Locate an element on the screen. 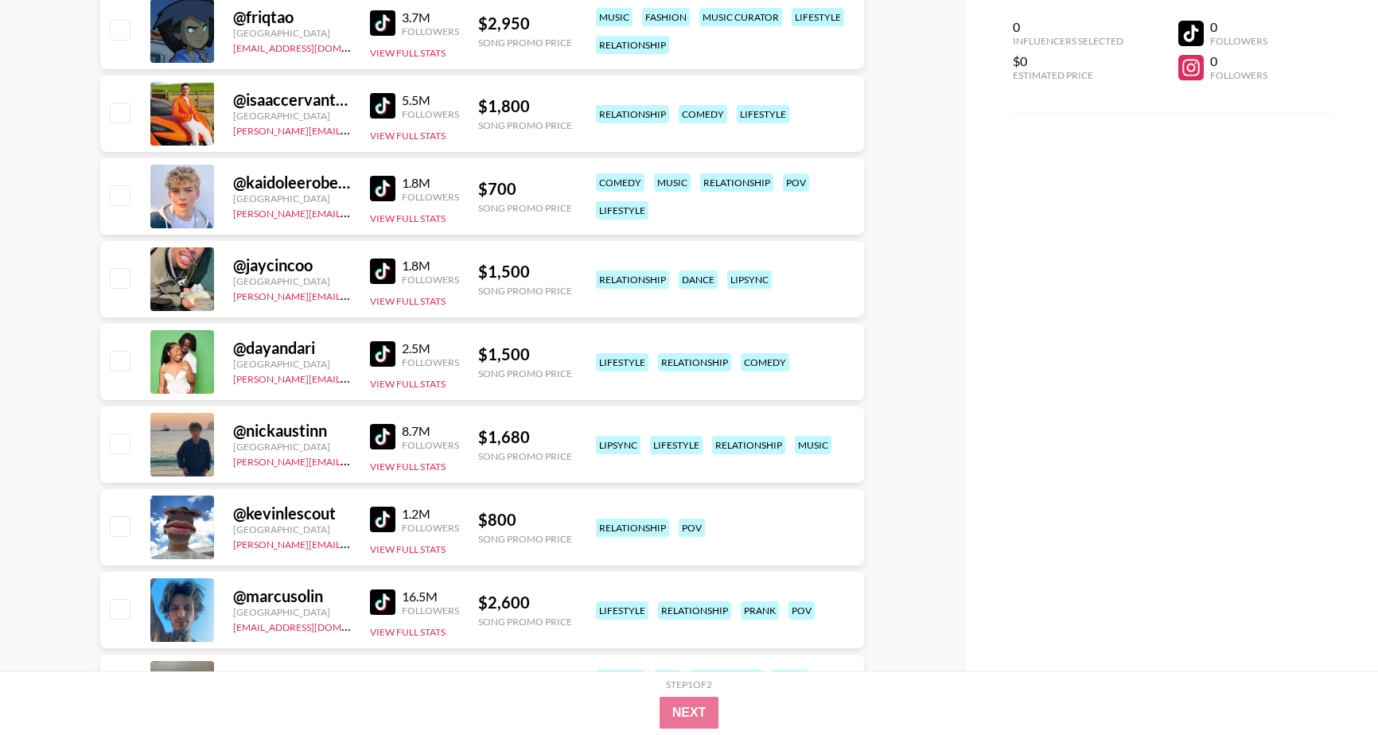 This screenshot has width=1378, height=735. div: @ kevinlescout is located at coordinates (292, 513).